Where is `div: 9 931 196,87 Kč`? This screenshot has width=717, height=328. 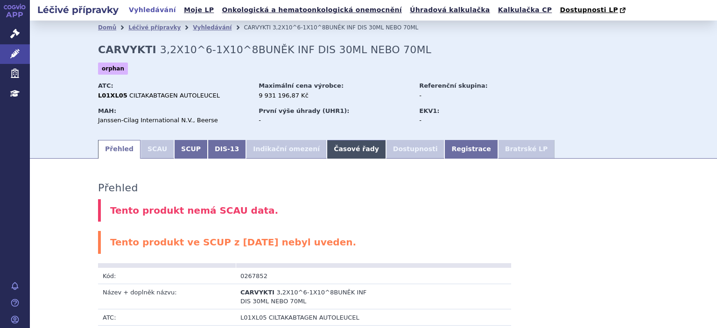 div: 9 931 196,87 Kč is located at coordinates (334, 96).